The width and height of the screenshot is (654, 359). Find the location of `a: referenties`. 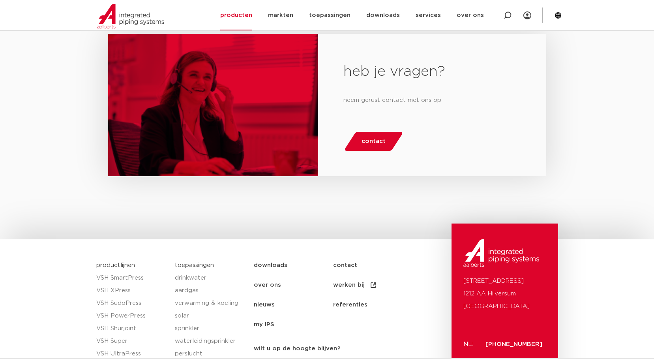

a: referenties is located at coordinates (373, 305).